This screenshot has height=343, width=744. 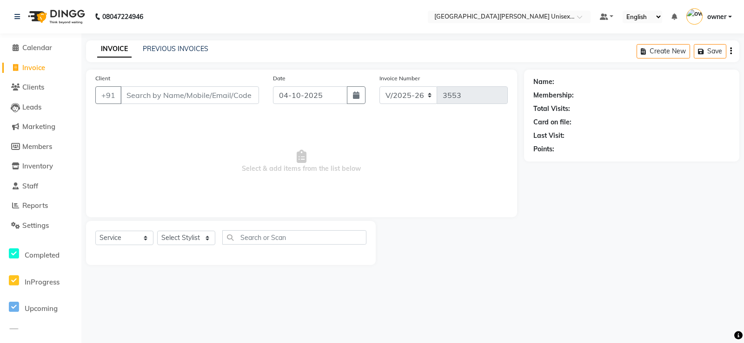 I want to click on a: Clients, so click(x=40, y=87).